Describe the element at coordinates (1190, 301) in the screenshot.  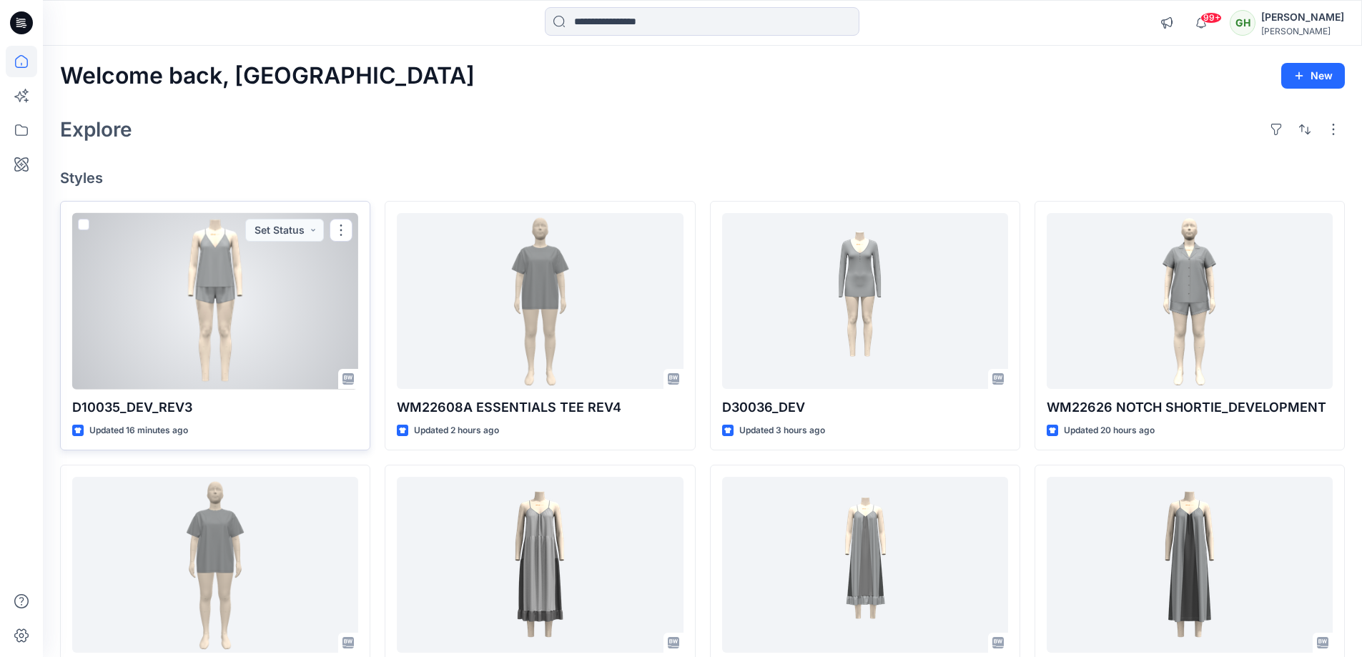
I see `a: WM22626 NOTCH SHORTIE_DEVELOPMENT` at that location.